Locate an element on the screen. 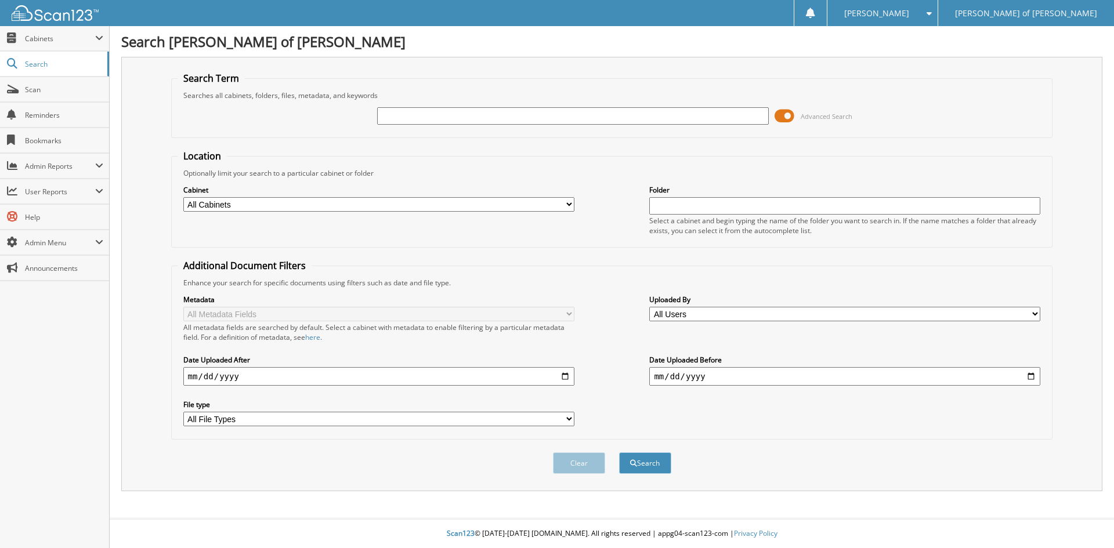 This screenshot has width=1114, height=548. legend: Additional Document Filters is located at coordinates (244, 266).